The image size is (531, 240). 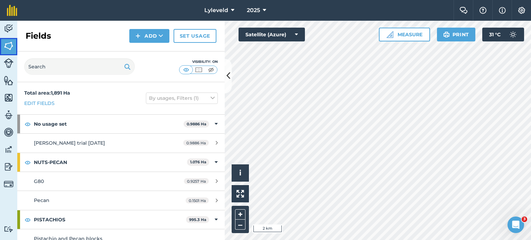 What do you see at coordinates (464, 10) in the screenshot?
I see `img: Two speech bubbles overlapping with the left bubble in the forefront` at bounding box center [464, 10].